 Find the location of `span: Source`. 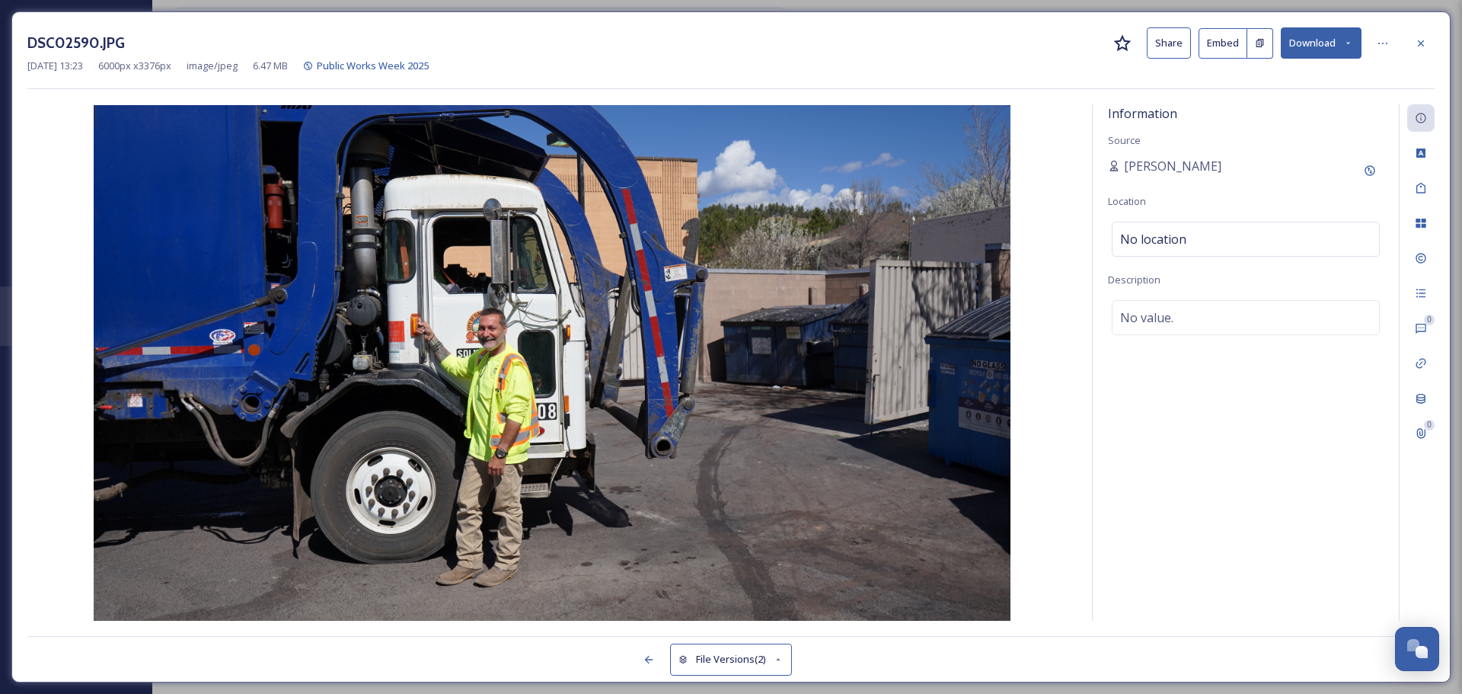

span: Source is located at coordinates (1124, 140).